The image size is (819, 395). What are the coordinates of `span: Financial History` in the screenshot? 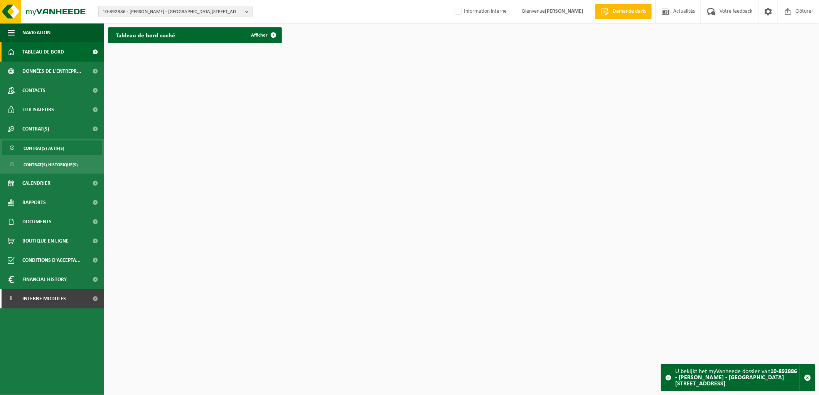 It's located at (44, 280).